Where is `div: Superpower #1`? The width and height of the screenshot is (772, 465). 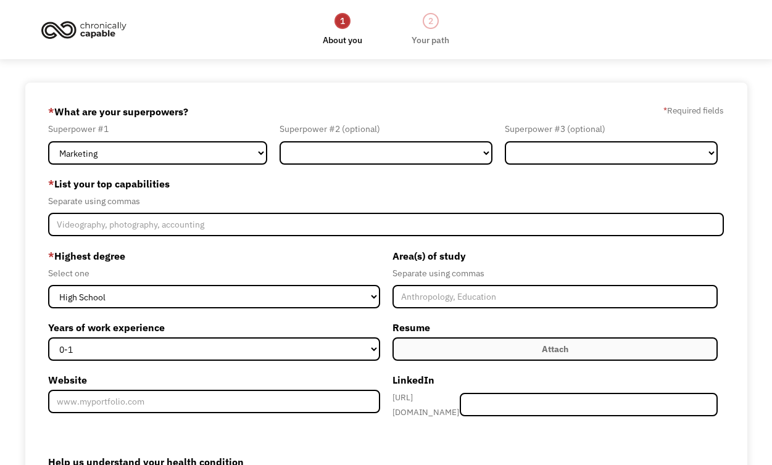 div: Superpower #1 is located at coordinates (157, 129).